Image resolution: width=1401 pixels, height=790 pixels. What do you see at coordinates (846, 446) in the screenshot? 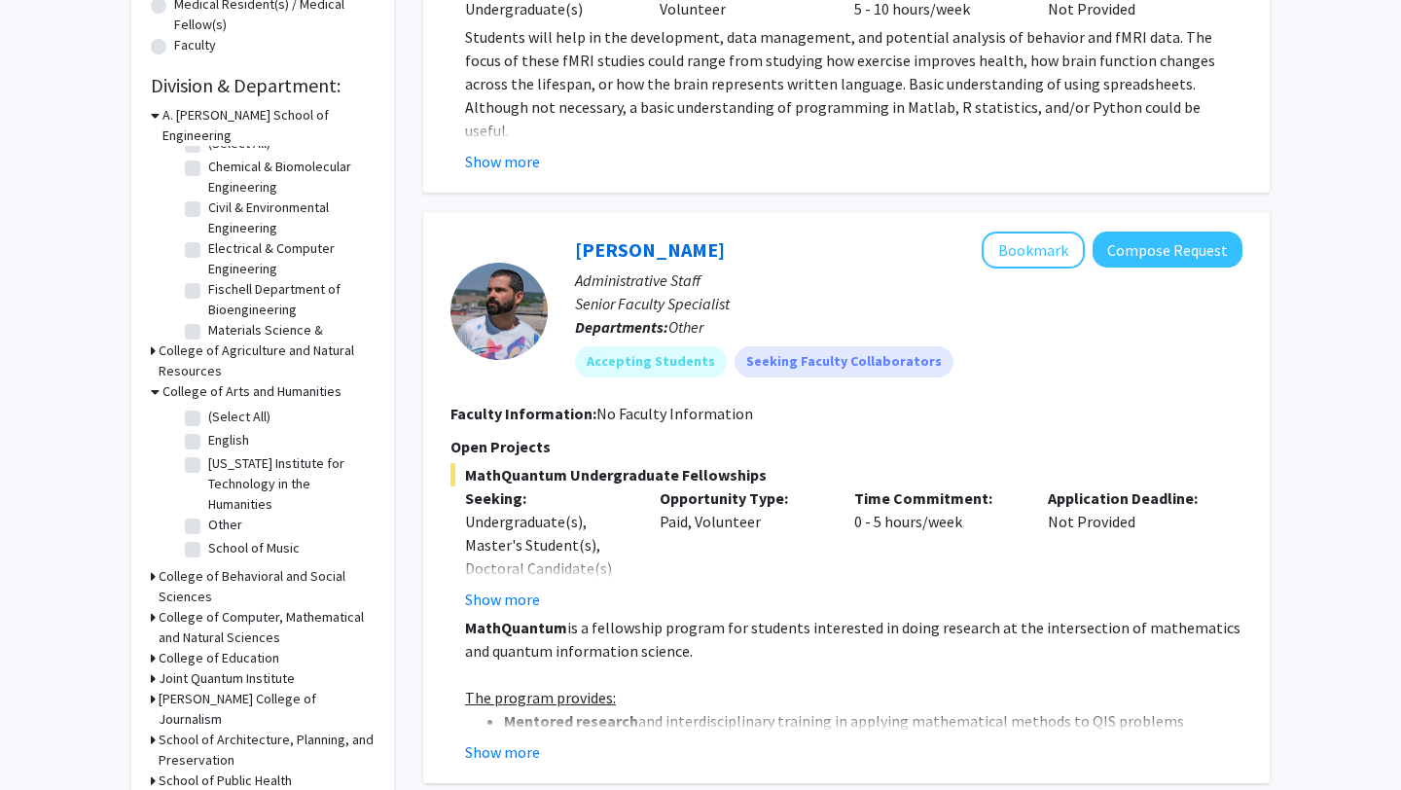
I see `p: Open Projects` at bounding box center [846, 446].